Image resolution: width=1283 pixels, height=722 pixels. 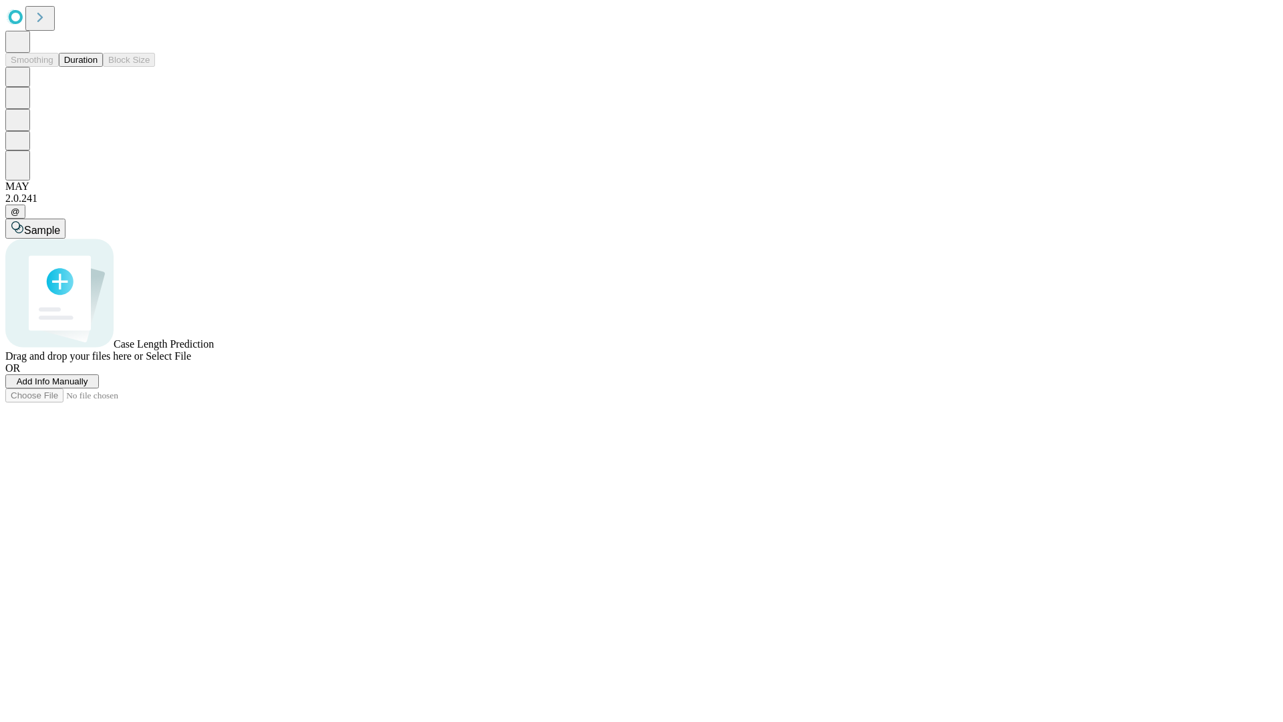 What do you see at coordinates (52, 381) in the screenshot?
I see `span: Add Info Manually` at bounding box center [52, 381].